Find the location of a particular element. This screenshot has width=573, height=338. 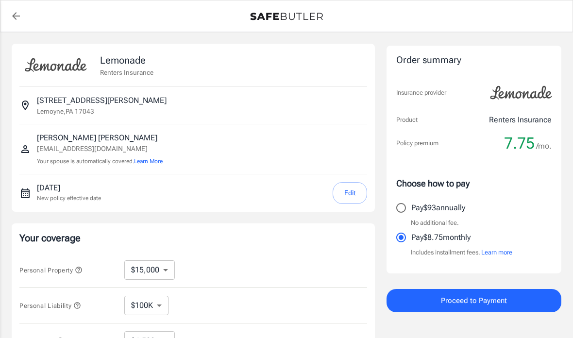

svg: New policy start date is located at coordinates (25, 193).